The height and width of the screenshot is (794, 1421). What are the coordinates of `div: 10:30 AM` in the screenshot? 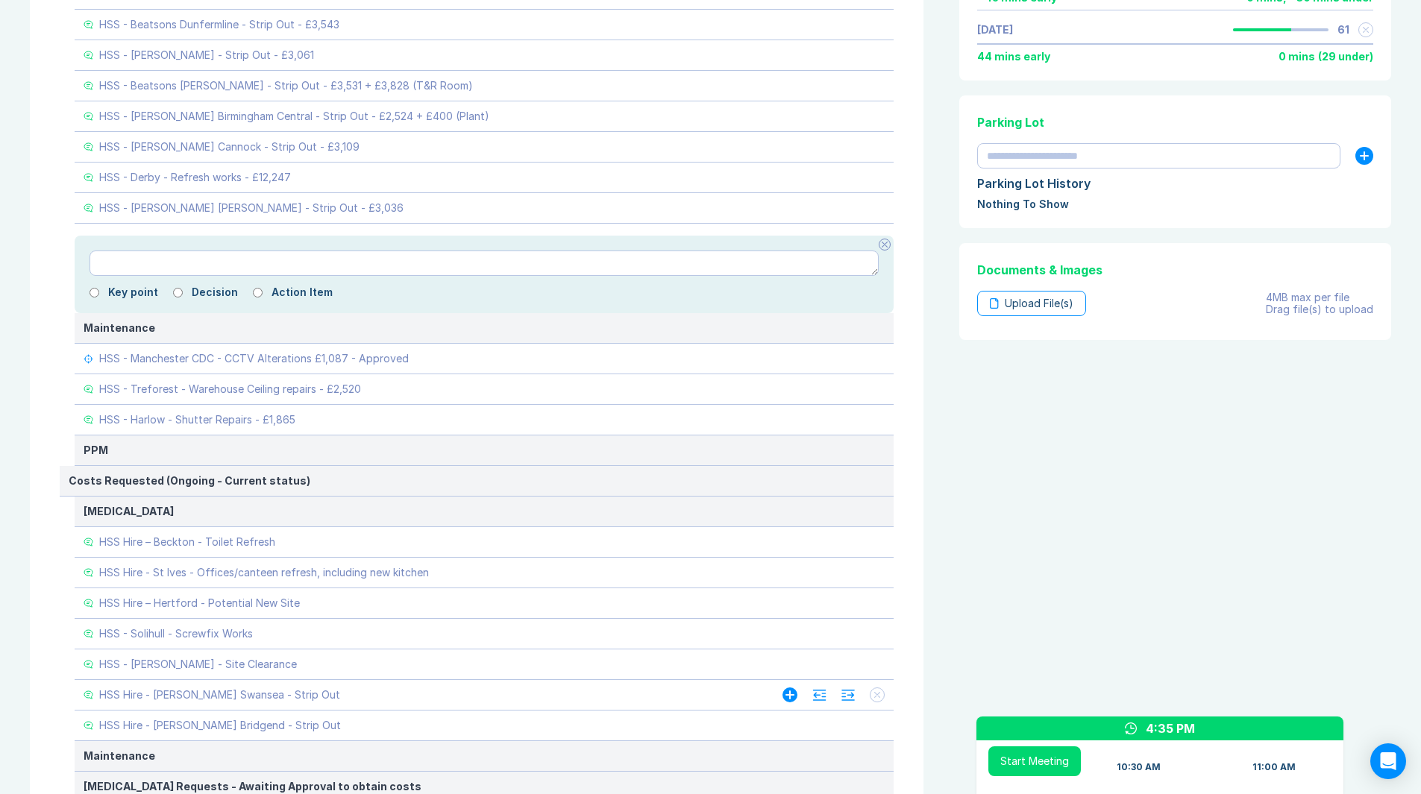 It's located at (1138, 767).